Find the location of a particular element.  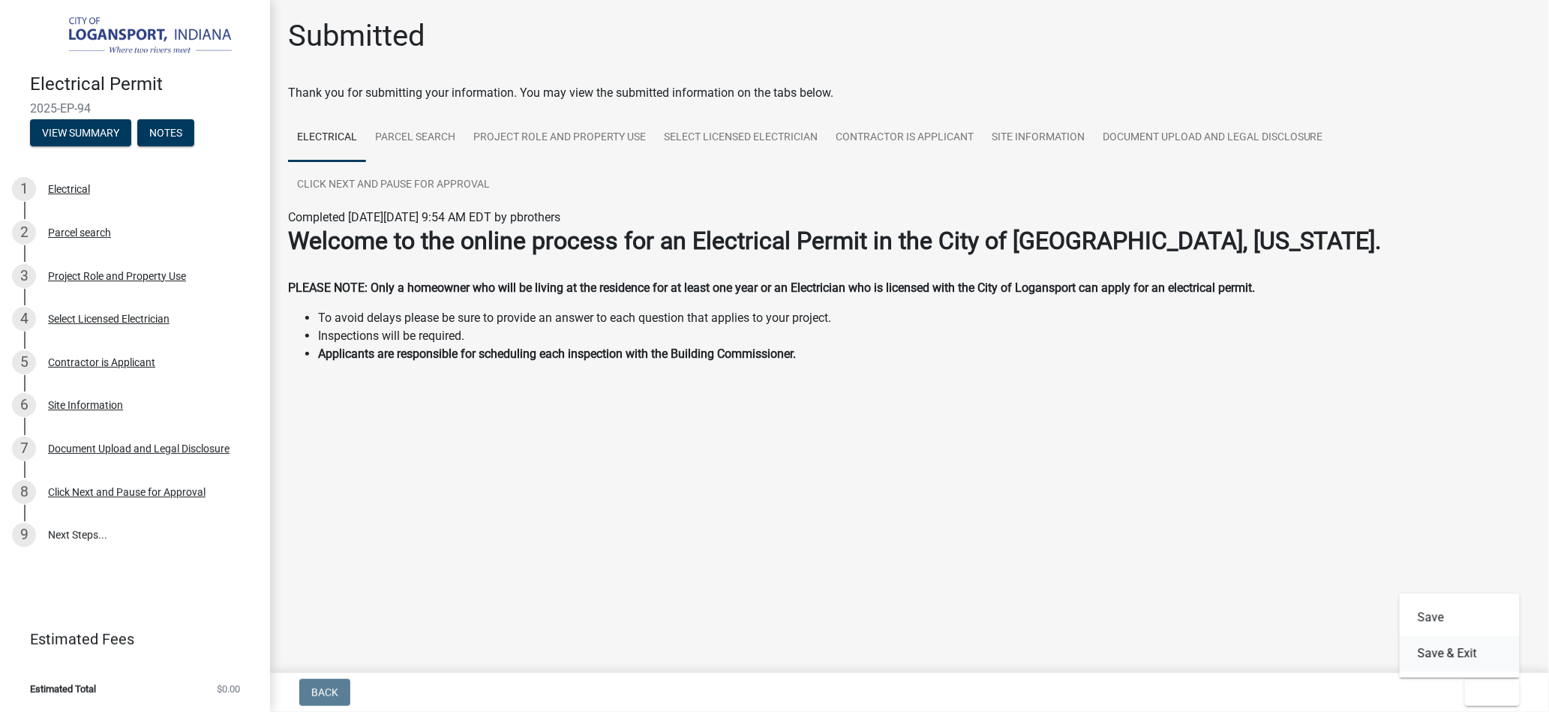

strong: PLEASE NOTE: Only a homeowner who will be living at the residence for at least one year or an Ele... is located at coordinates (771, 287).